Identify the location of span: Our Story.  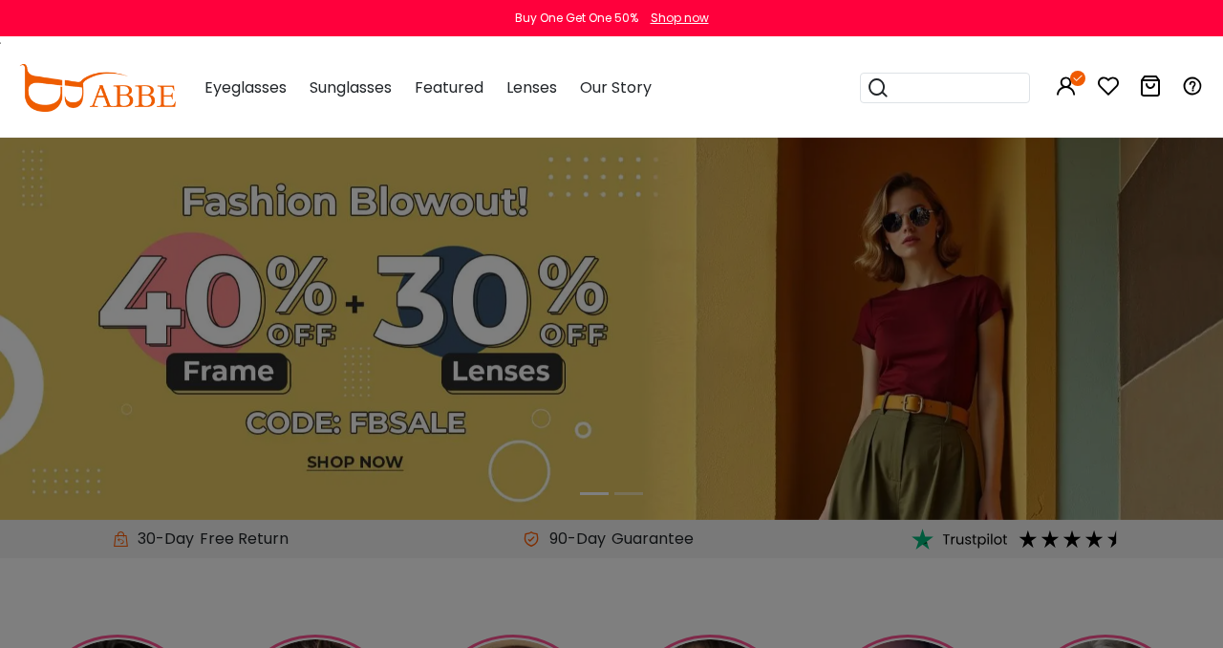
(615, 87).